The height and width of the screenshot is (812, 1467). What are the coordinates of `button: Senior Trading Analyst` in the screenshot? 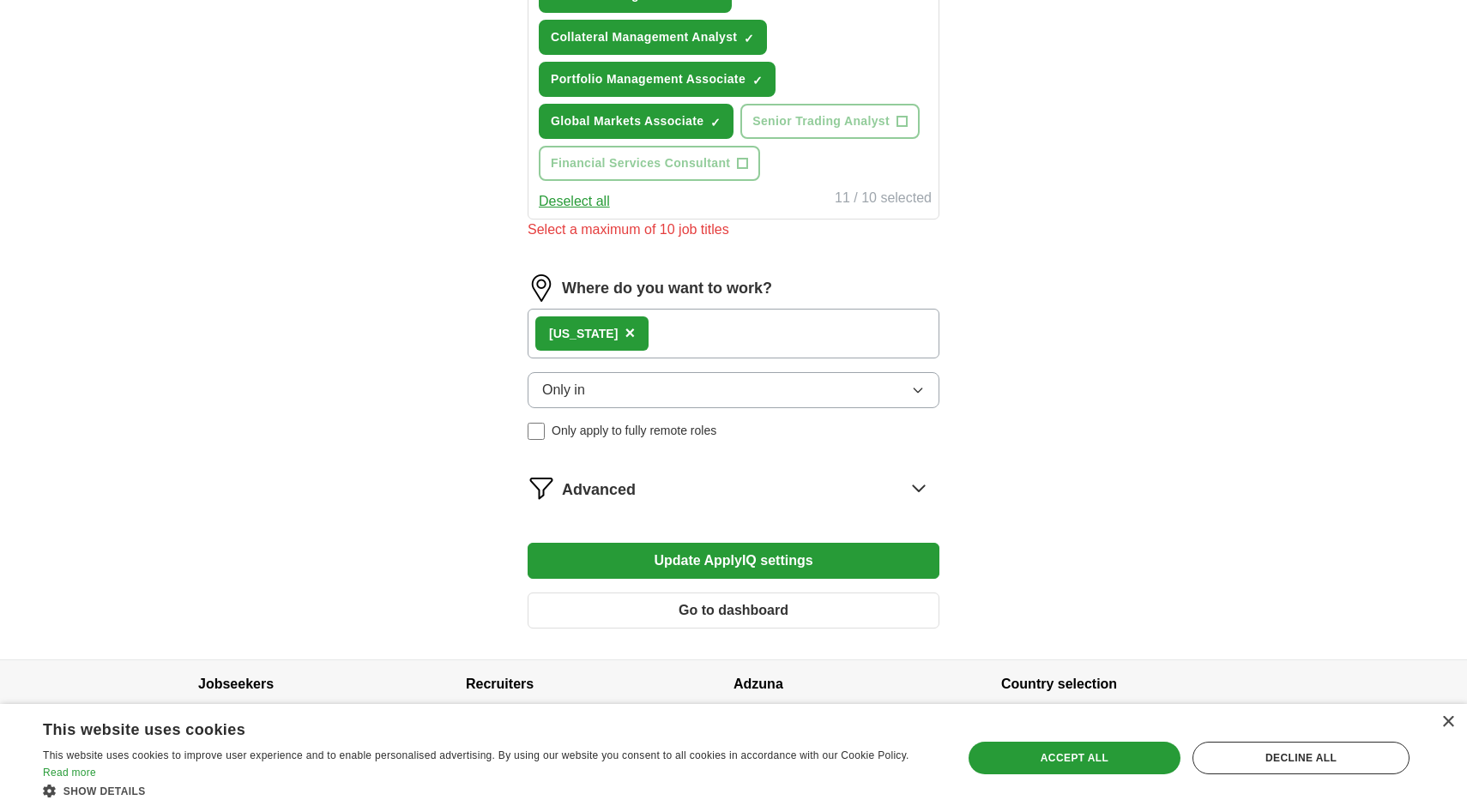 It's located at (829, 121).